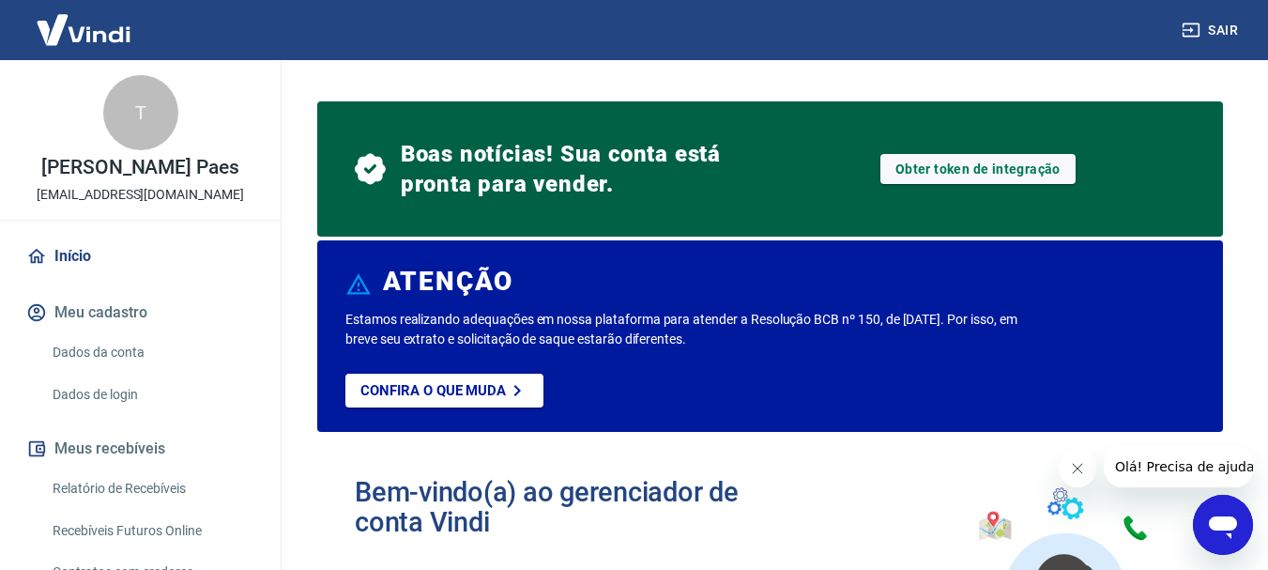 This screenshot has height=570, width=1268. Describe the element at coordinates (433, 390) in the screenshot. I see `p: Confira o que muda` at that location.